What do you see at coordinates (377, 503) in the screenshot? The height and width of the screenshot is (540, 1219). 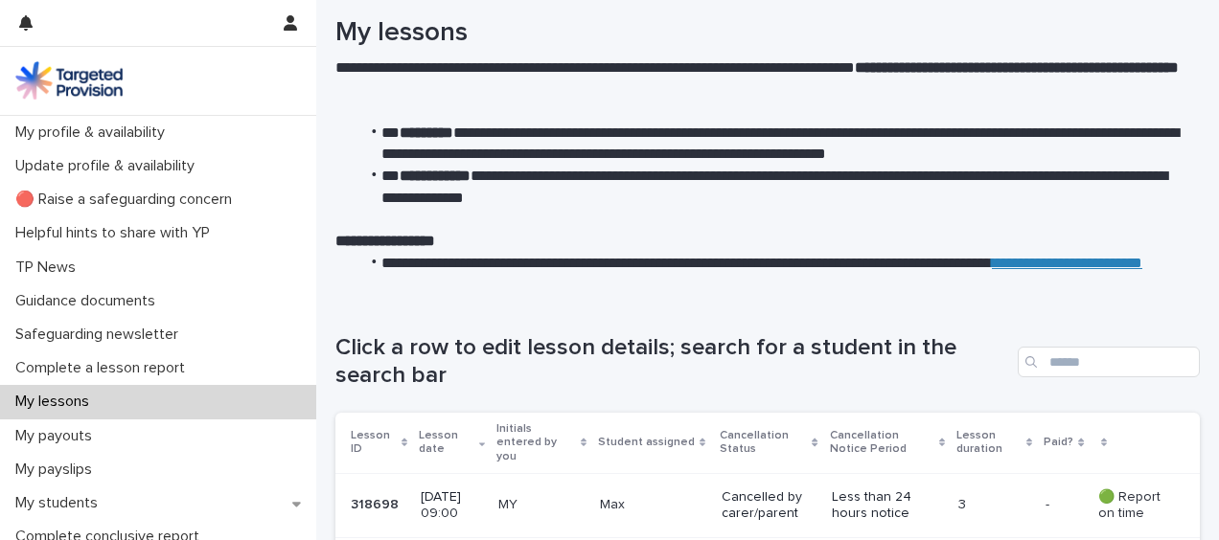 I see `p: 318698` at bounding box center [377, 503].